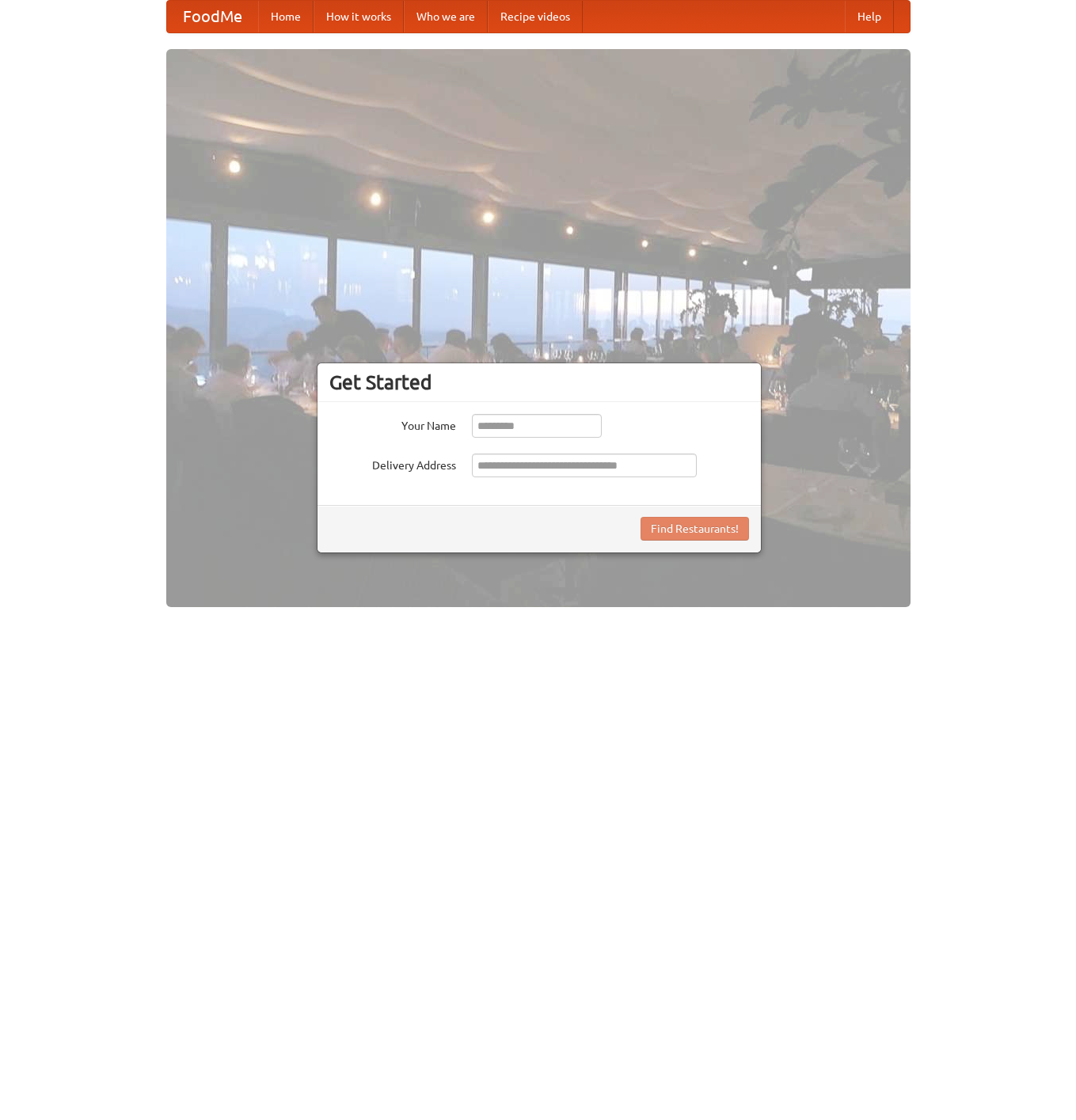  What do you see at coordinates (213, 17) in the screenshot?
I see `a: FoodMe` at bounding box center [213, 17].